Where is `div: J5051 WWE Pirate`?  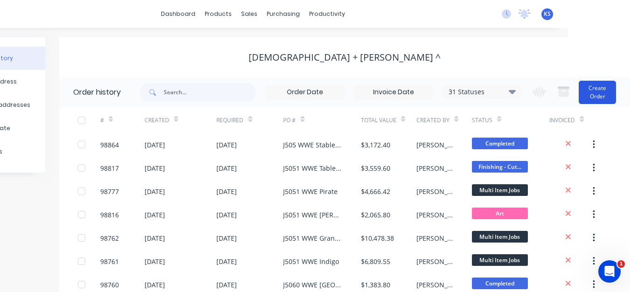 div: J5051 WWE Pirate is located at coordinates (310, 191).